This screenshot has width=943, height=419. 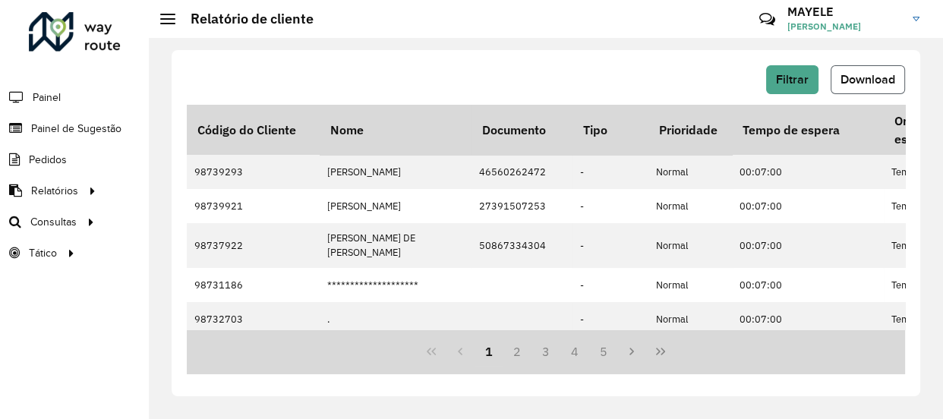 I want to click on button: 2, so click(x=517, y=351).